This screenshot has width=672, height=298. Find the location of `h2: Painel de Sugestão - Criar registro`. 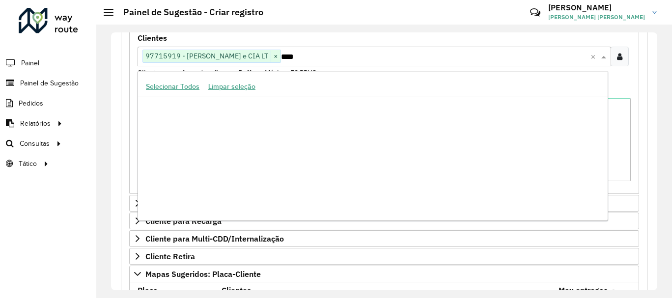

h2: Painel de Sugestão - Criar registro is located at coordinates (188, 12).